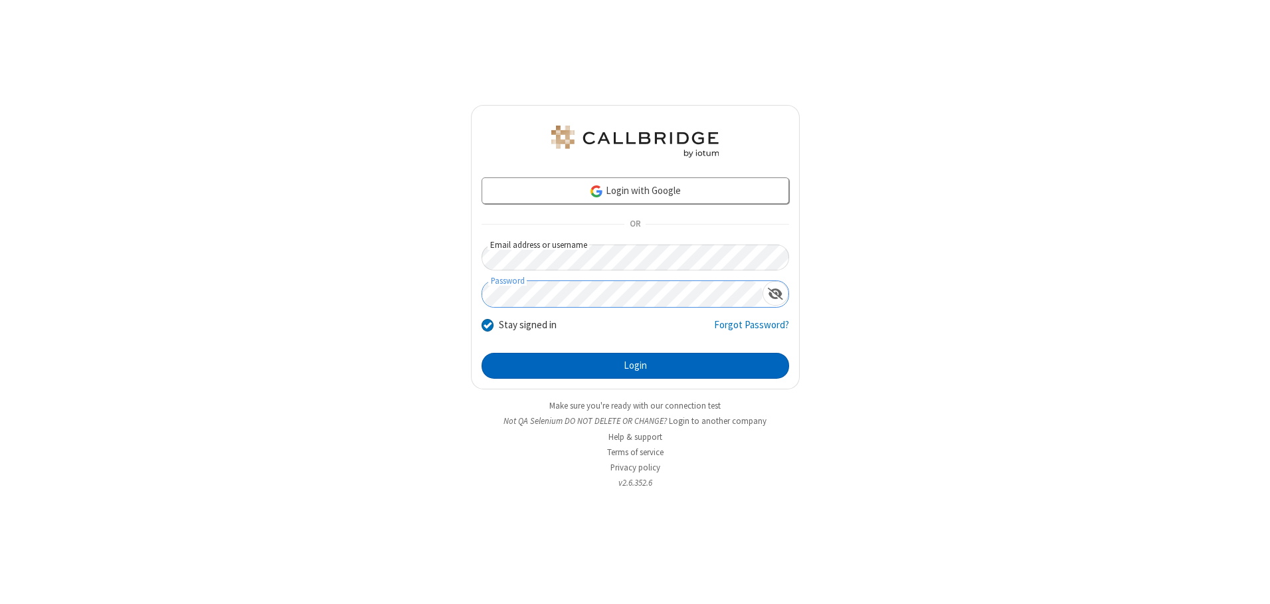 The width and height of the screenshot is (1270, 604). What do you see at coordinates (527, 325) in the screenshot?
I see `label: Stay signed in` at bounding box center [527, 325].